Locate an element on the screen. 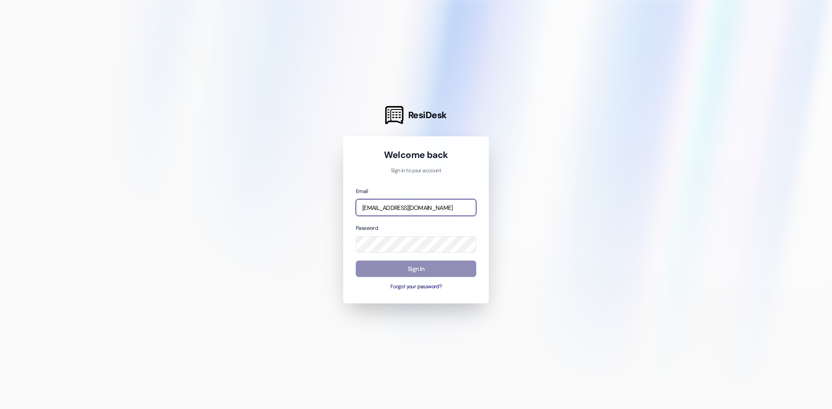 The width and height of the screenshot is (832, 409). label: Password is located at coordinates (366, 228).